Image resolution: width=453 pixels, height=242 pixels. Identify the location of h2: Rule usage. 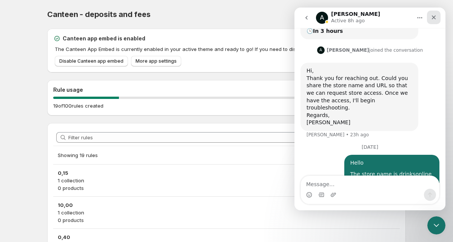
(226, 90).